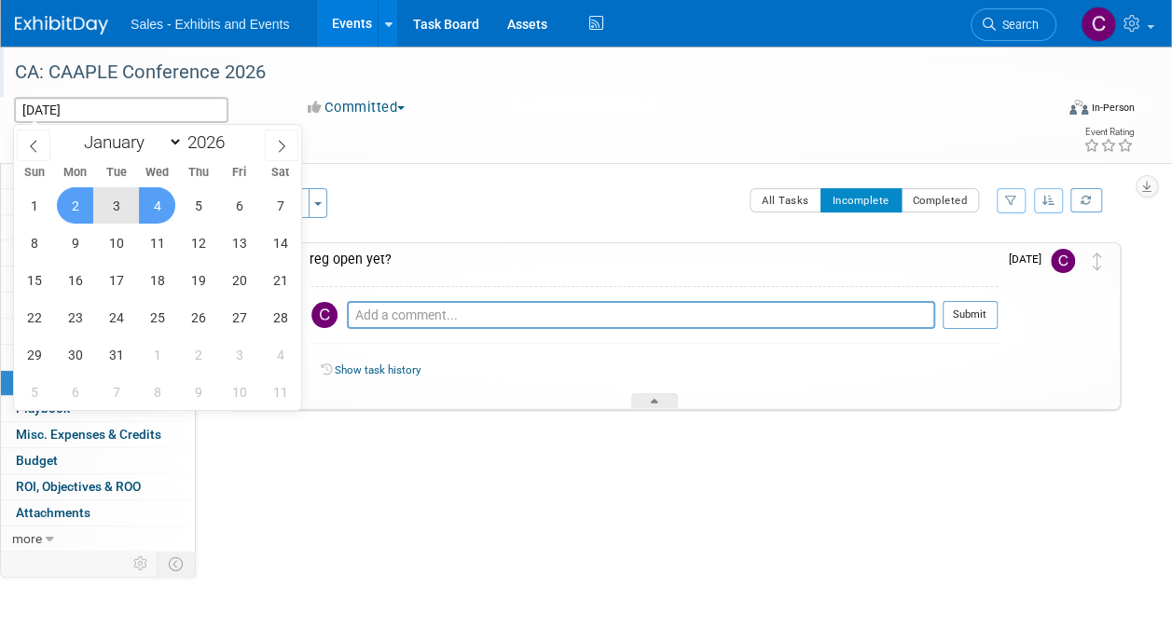 This screenshot has height=628, width=1172. What do you see at coordinates (176, 564) in the screenshot?
I see `td: Toggle Event Tabs` at bounding box center [176, 564].